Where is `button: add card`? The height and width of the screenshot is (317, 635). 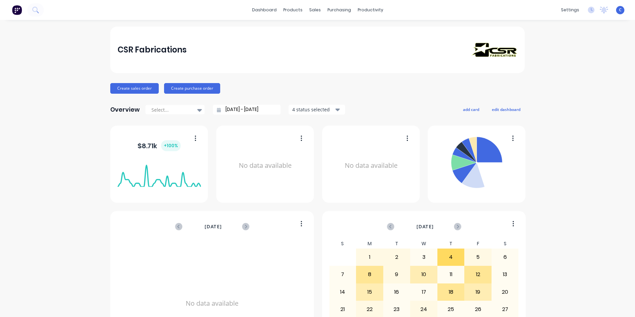
button: add card is located at coordinates (471, 109).